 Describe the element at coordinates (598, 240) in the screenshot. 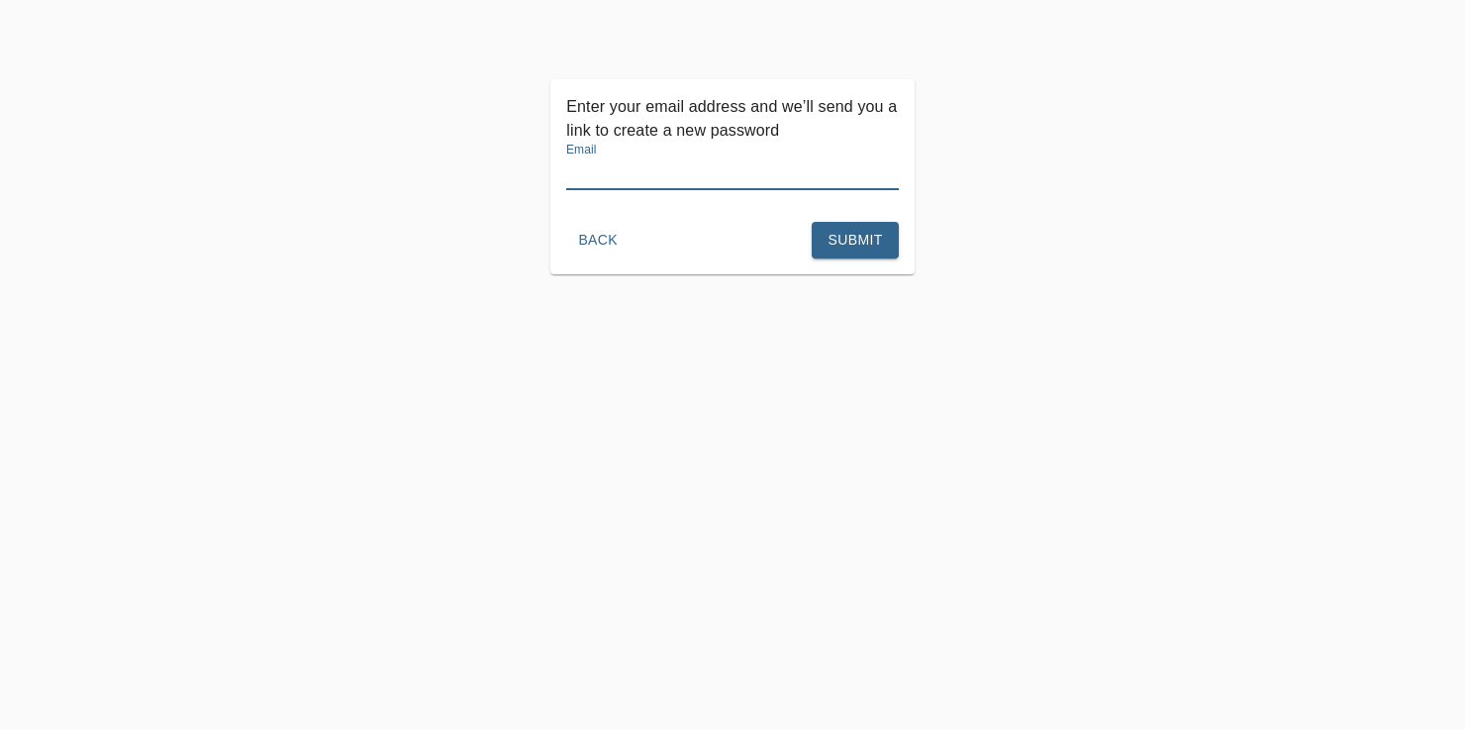

I see `span: Back` at that location.